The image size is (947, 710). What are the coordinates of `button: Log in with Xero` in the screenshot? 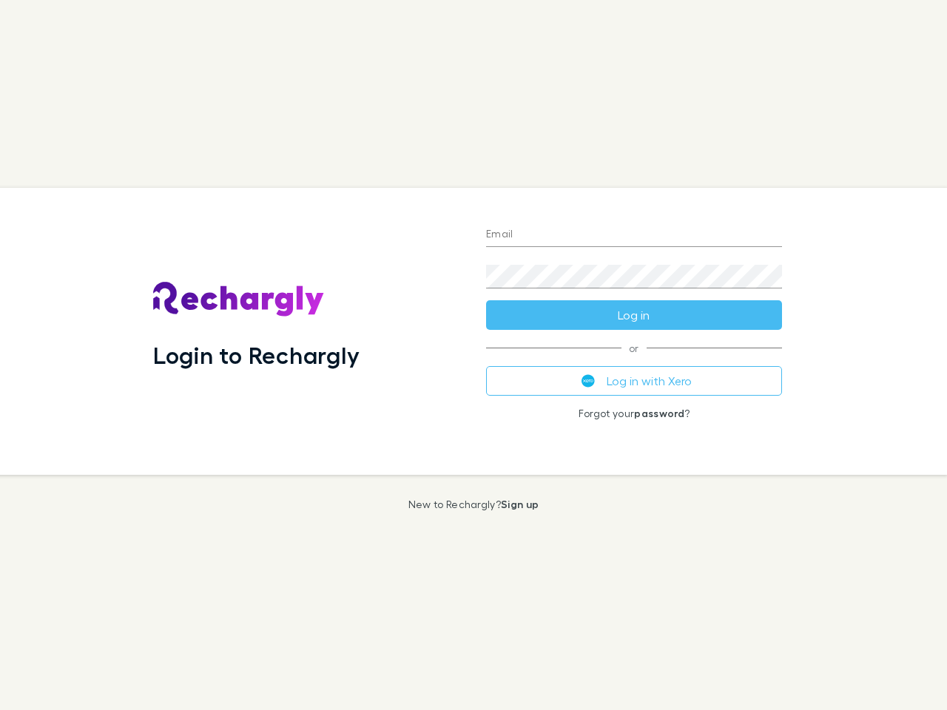 It's located at (634, 381).